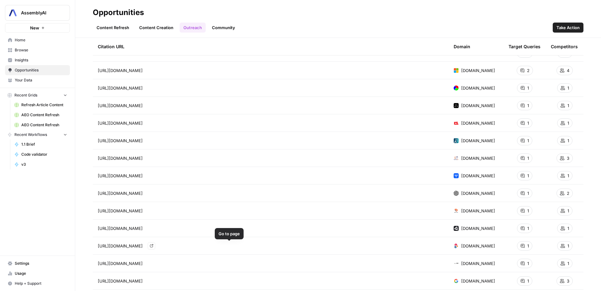 The height and width of the screenshot is (291, 601). Describe the element at coordinates (37, 28) in the screenshot. I see `button: New` at that location.